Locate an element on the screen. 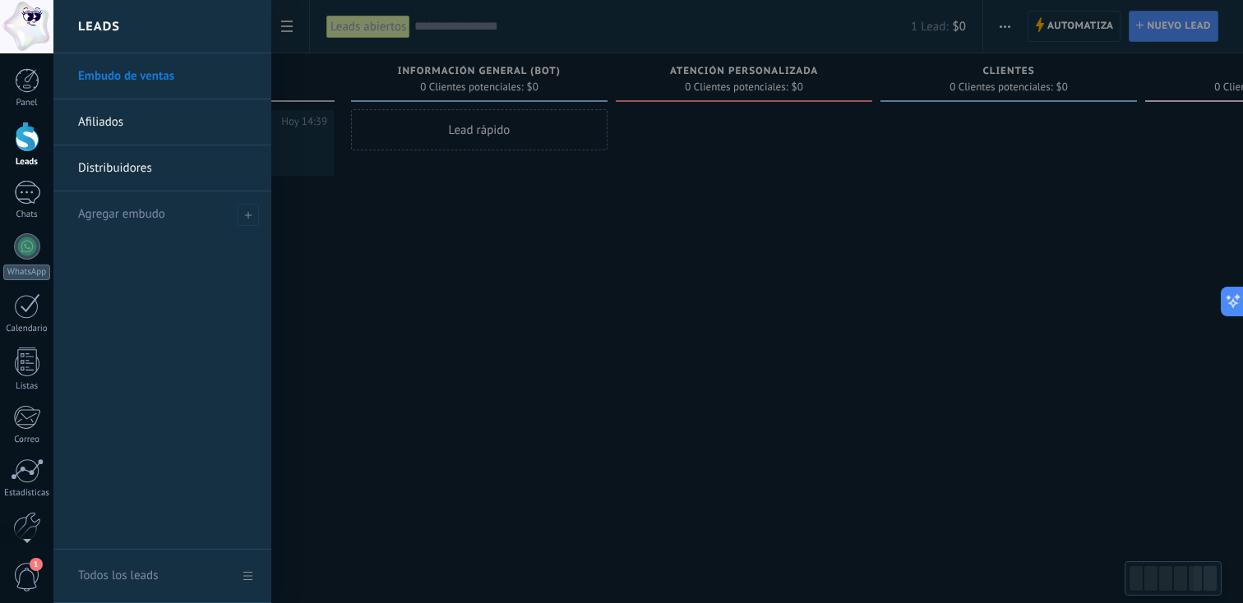 The height and width of the screenshot is (603, 1243). a: Todos los leads is located at coordinates (162, 576).